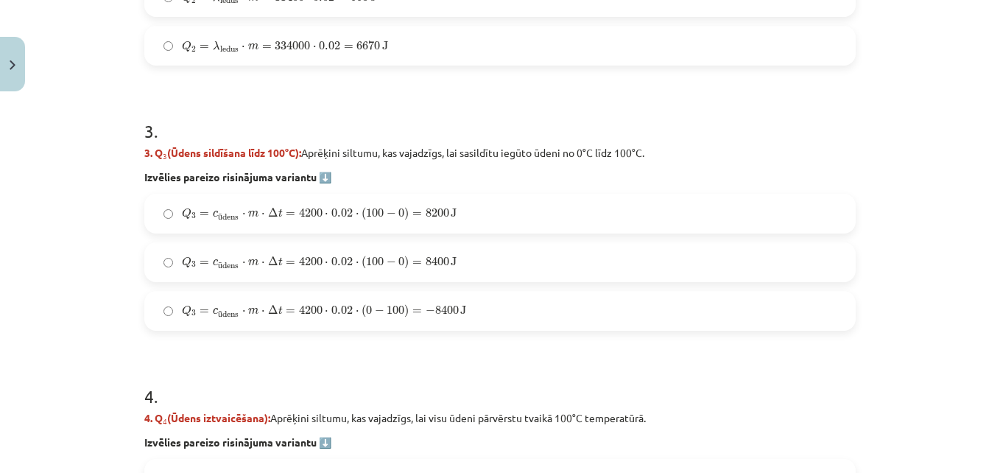 Image resolution: width=1000 pixels, height=473 pixels. Describe the element at coordinates (222, 152) in the screenshot. I see `strong: 3. Q (Ūdens sildīšana līdz 100°C):` at that location.